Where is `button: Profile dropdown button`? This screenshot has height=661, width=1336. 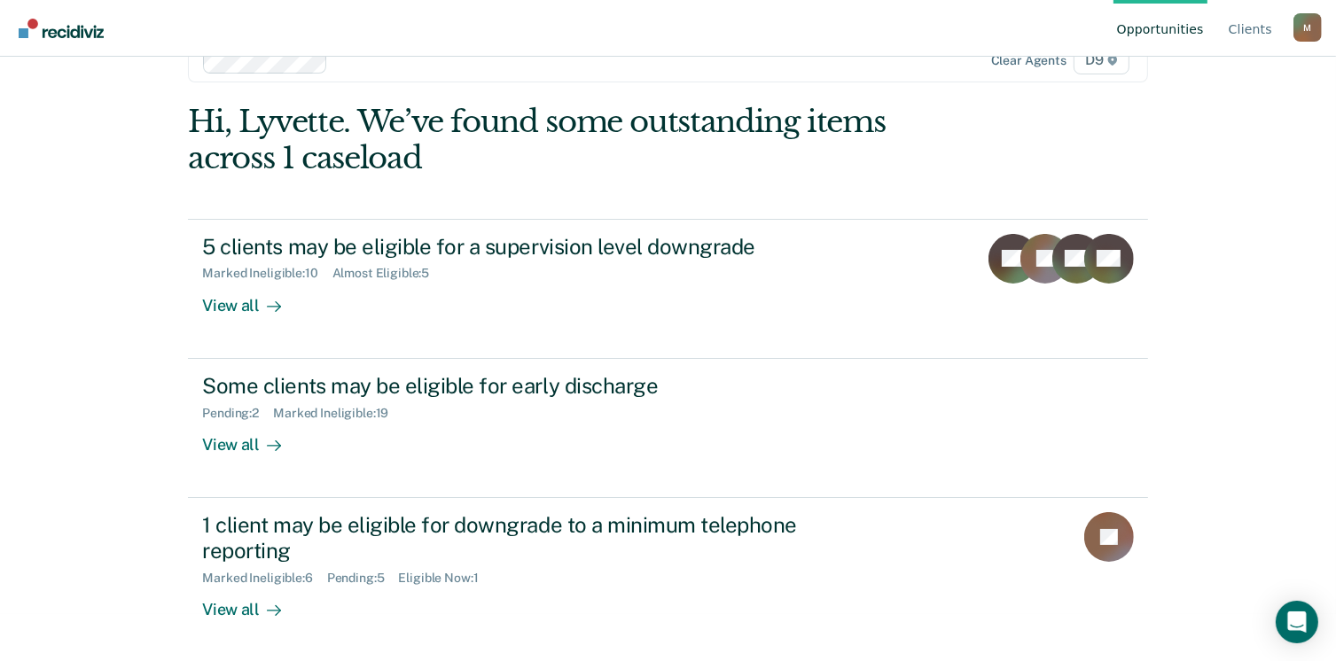 button: Profile dropdown button is located at coordinates (1308, 27).